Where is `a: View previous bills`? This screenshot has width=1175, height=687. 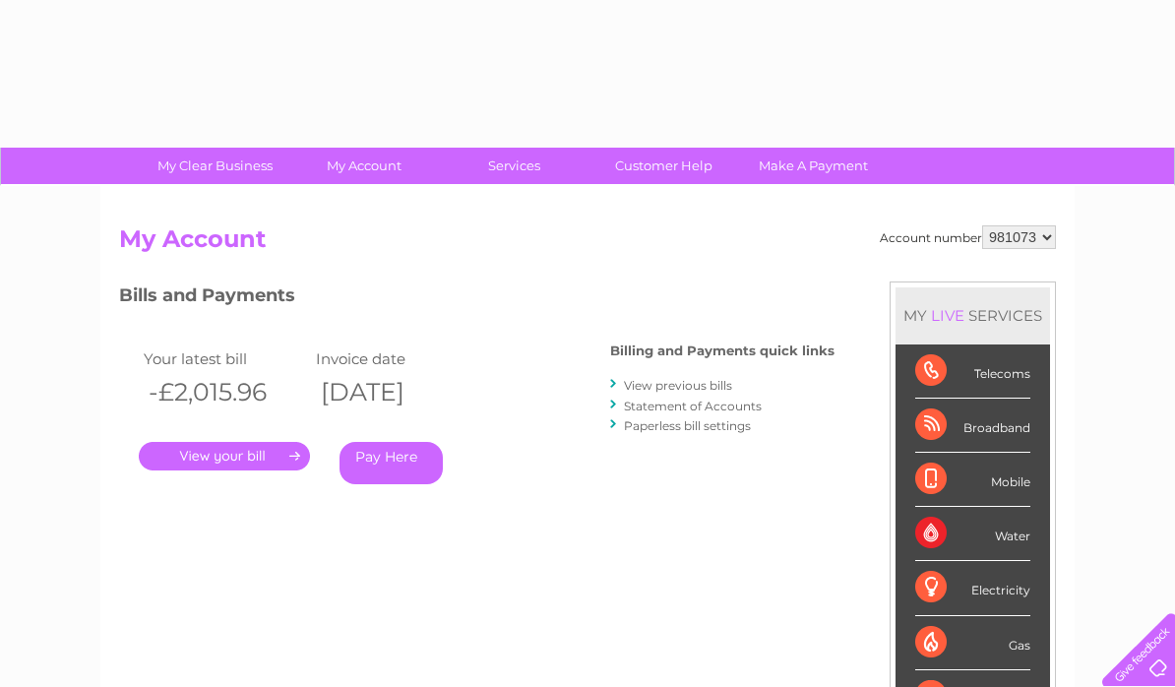
a: View previous bills is located at coordinates (678, 385).